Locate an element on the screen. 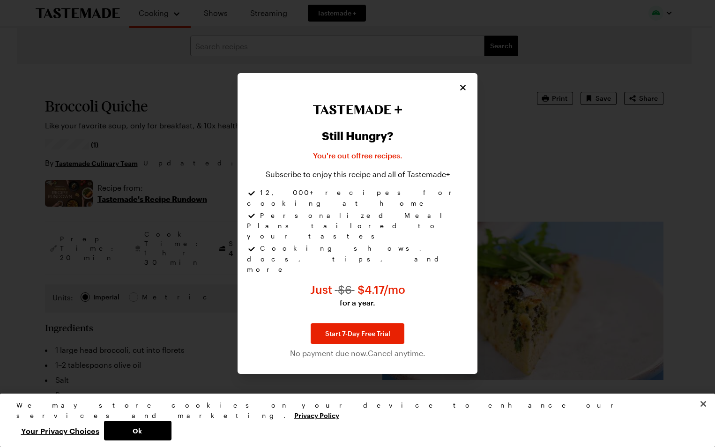 Image resolution: width=715 pixels, height=447 pixels. p: You're out of free recipes . is located at coordinates (358, 156).